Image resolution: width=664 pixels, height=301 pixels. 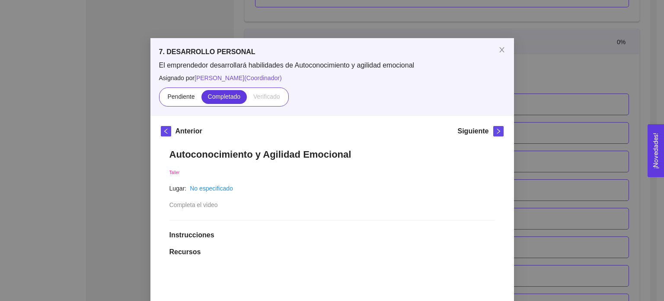 I want to click on button: right, so click(x=499, y=131).